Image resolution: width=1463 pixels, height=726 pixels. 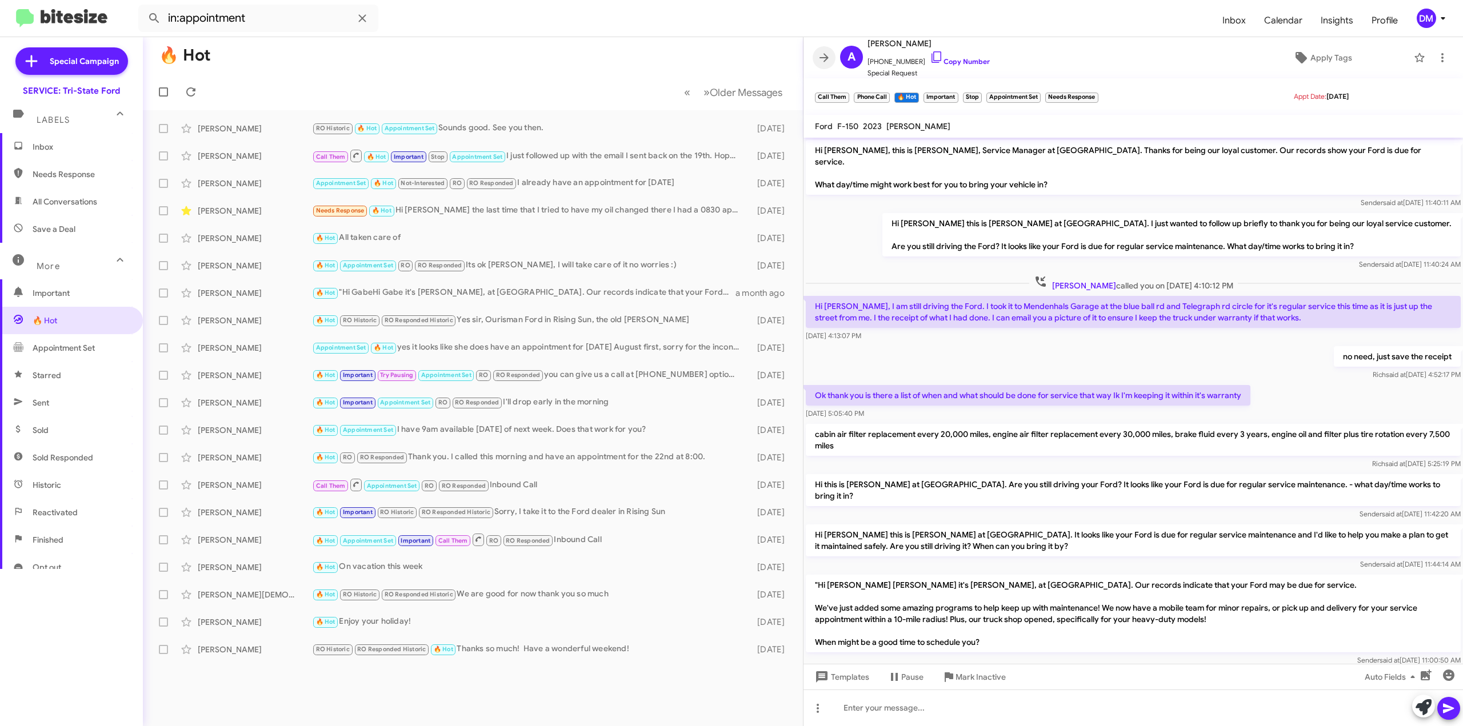 What do you see at coordinates (528, 128) in the screenshot?
I see `div: Sounds good. See you then.` at bounding box center [528, 128].